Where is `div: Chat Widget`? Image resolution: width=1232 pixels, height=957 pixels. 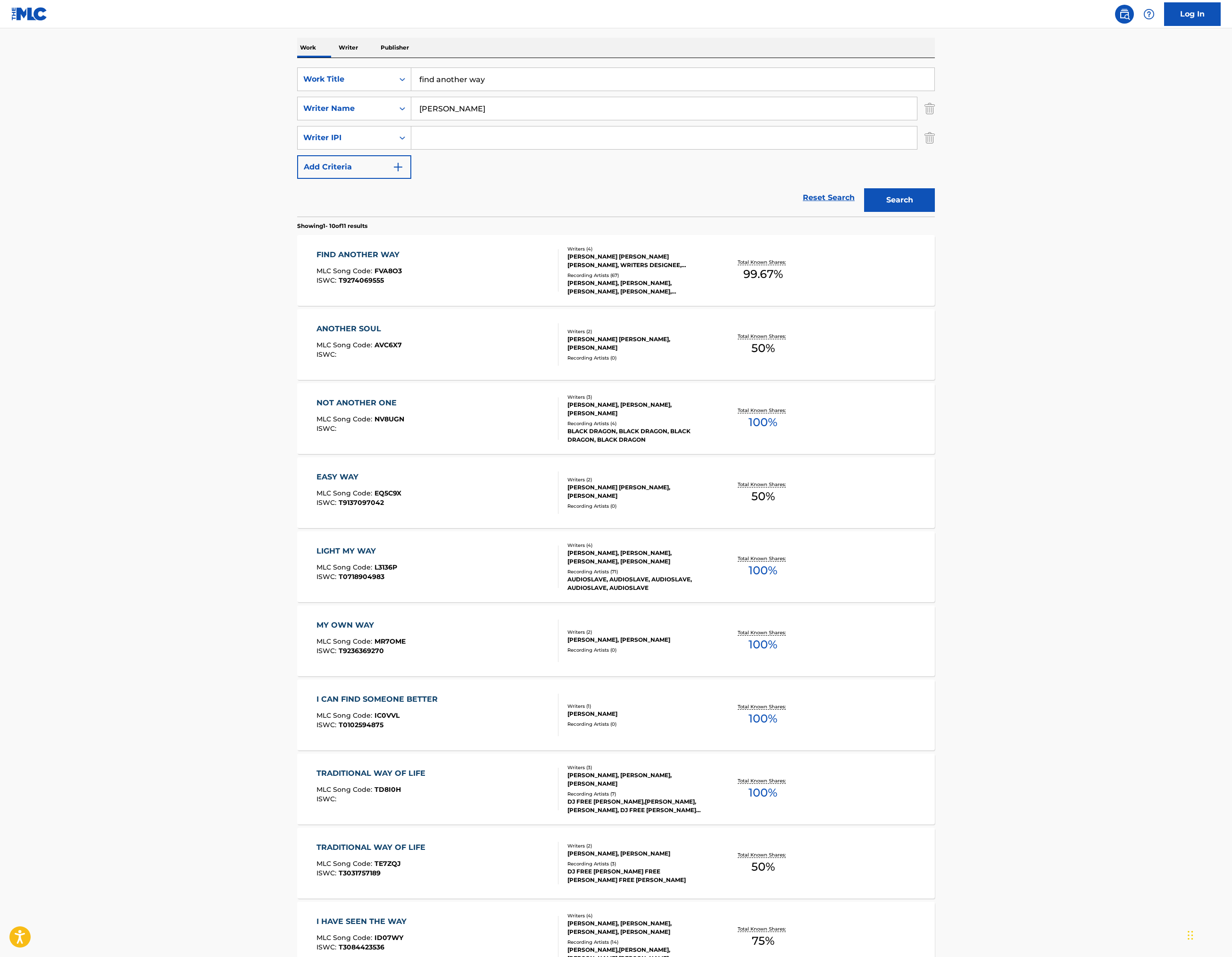 div: Chat Widget is located at coordinates (1208, 934).